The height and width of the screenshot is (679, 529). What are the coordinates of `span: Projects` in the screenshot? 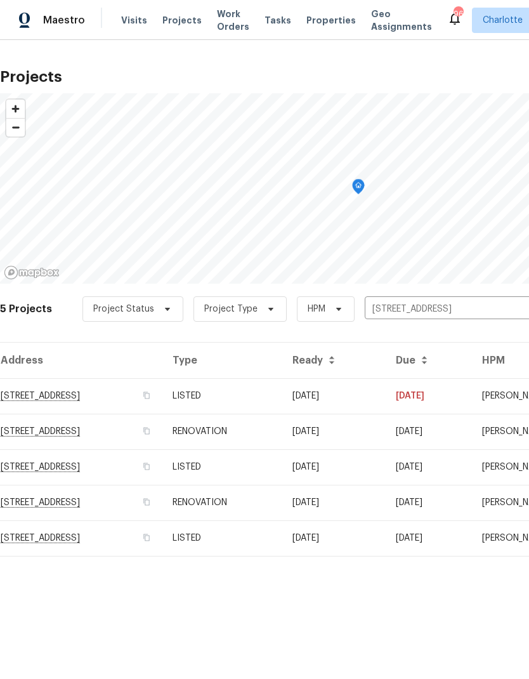 It's located at (182, 20).